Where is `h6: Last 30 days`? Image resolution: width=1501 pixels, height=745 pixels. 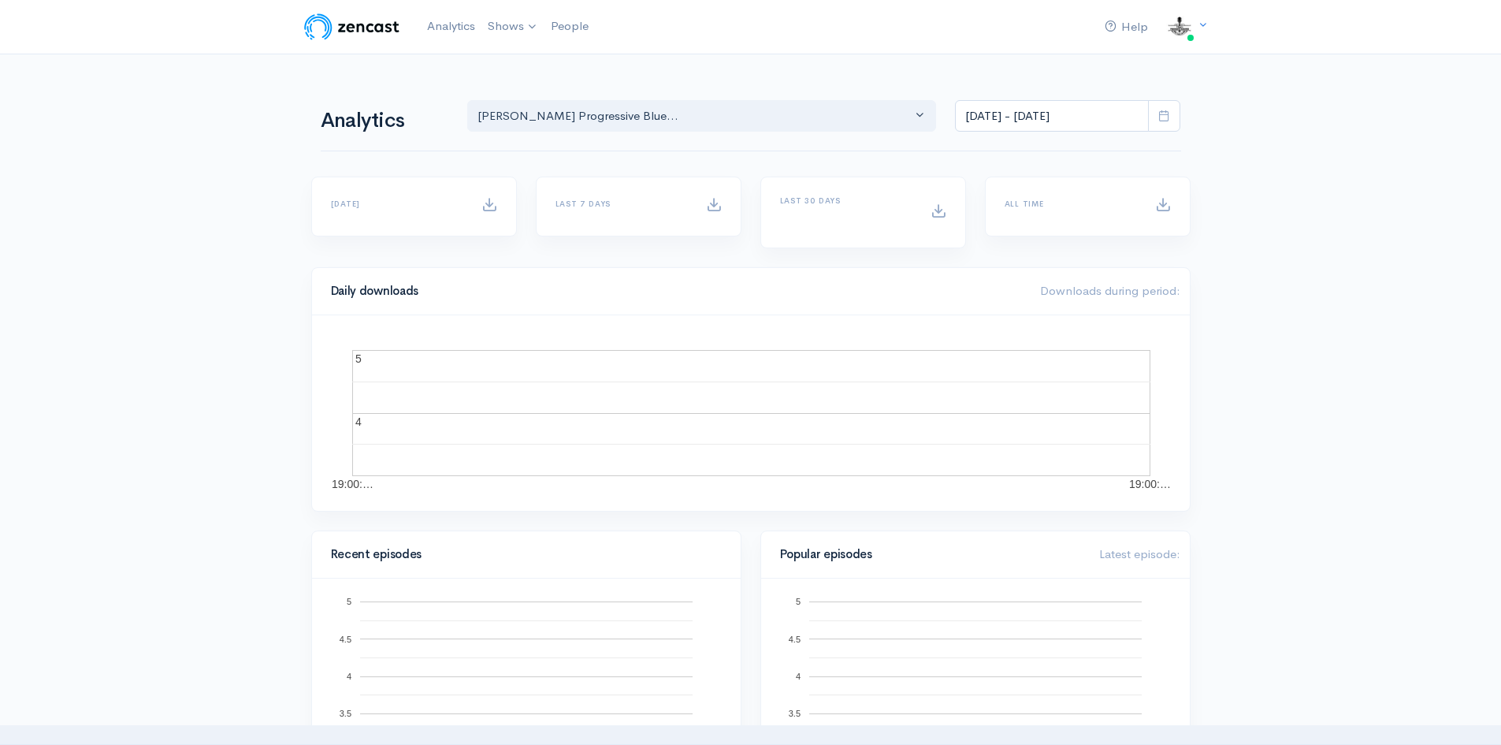 h6: Last 30 days is located at coordinates (846, 200).